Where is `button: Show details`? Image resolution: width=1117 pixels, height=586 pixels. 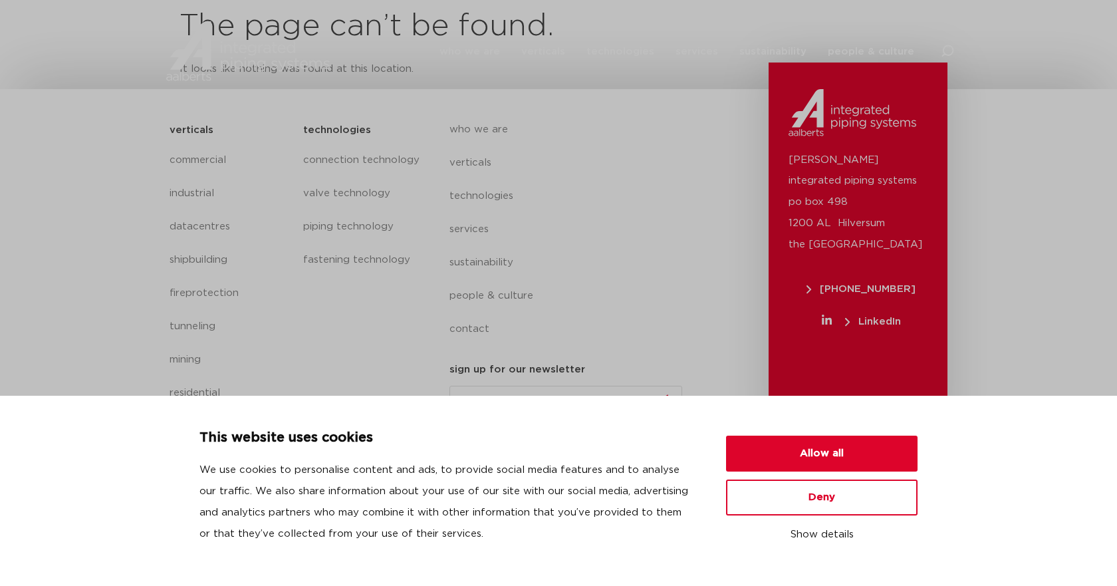
button: Show details is located at coordinates (822, 535).